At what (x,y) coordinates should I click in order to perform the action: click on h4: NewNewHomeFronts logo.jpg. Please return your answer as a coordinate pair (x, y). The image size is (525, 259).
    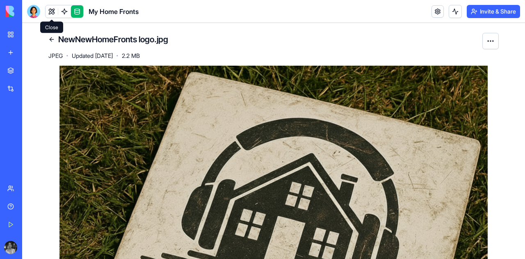
    Looking at the image, I should click on (113, 39).